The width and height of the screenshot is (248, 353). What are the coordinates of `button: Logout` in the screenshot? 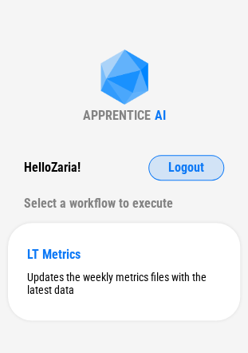 It's located at (186, 168).